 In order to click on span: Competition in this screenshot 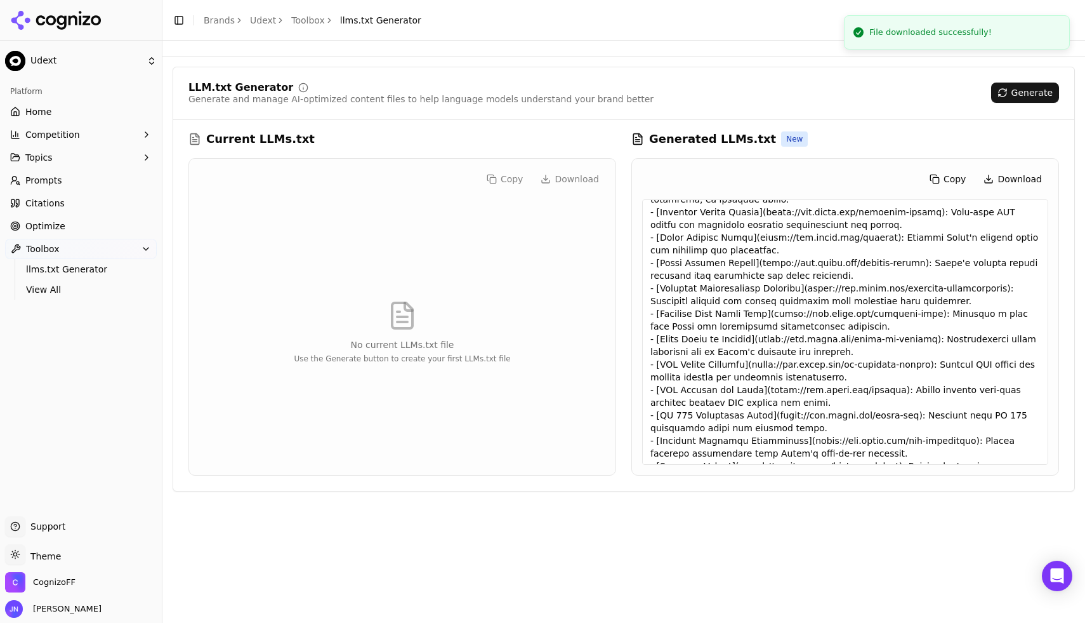, I will do `click(53, 135)`.